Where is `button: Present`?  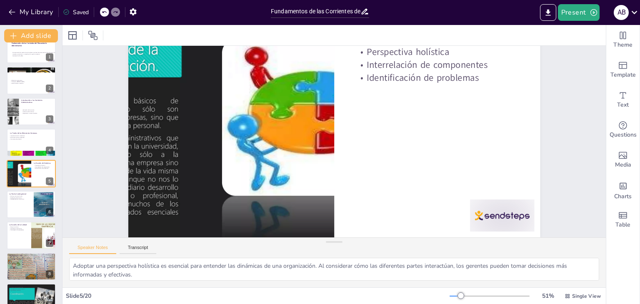
button: Present is located at coordinates (579, 12).